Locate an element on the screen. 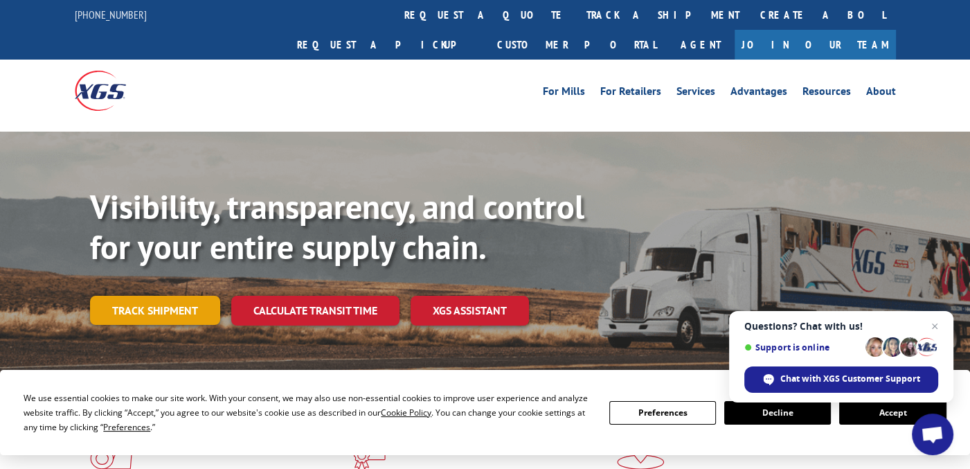 The height and width of the screenshot is (469, 970). button: Preferences is located at coordinates (662, 413).